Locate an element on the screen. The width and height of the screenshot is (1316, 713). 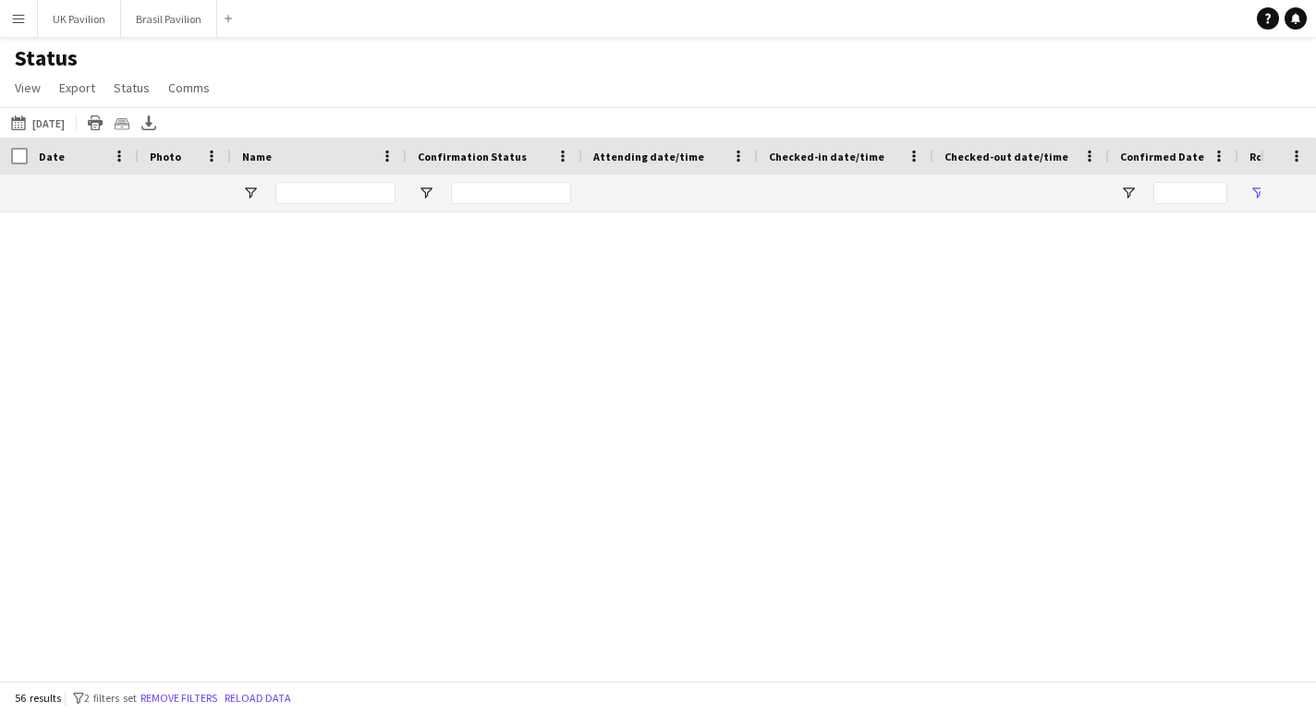
button: Brasil Pavilion is located at coordinates (169, 18).